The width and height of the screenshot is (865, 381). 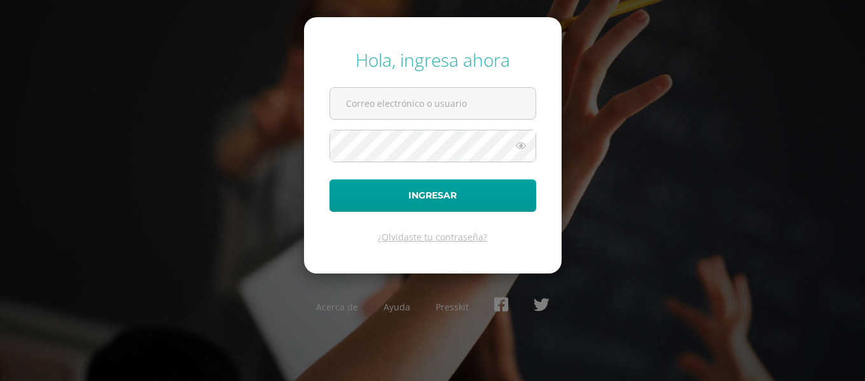 I want to click on a: Acerca de, so click(x=337, y=307).